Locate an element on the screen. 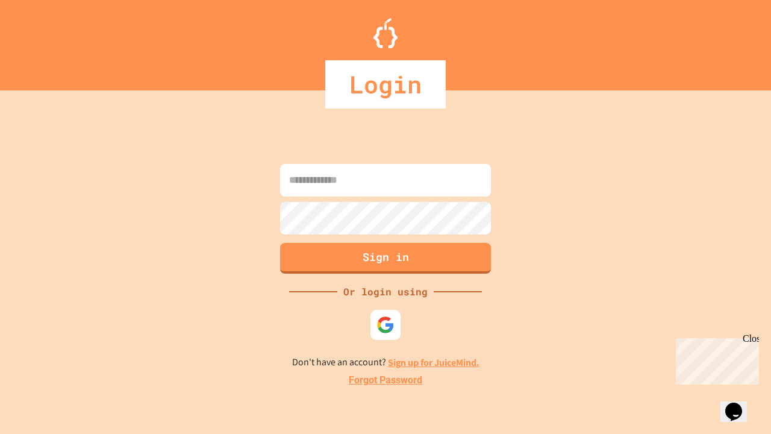 Image resolution: width=771 pixels, height=434 pixels. div: Chat with us now!Close is located at coordinates (44, 40).